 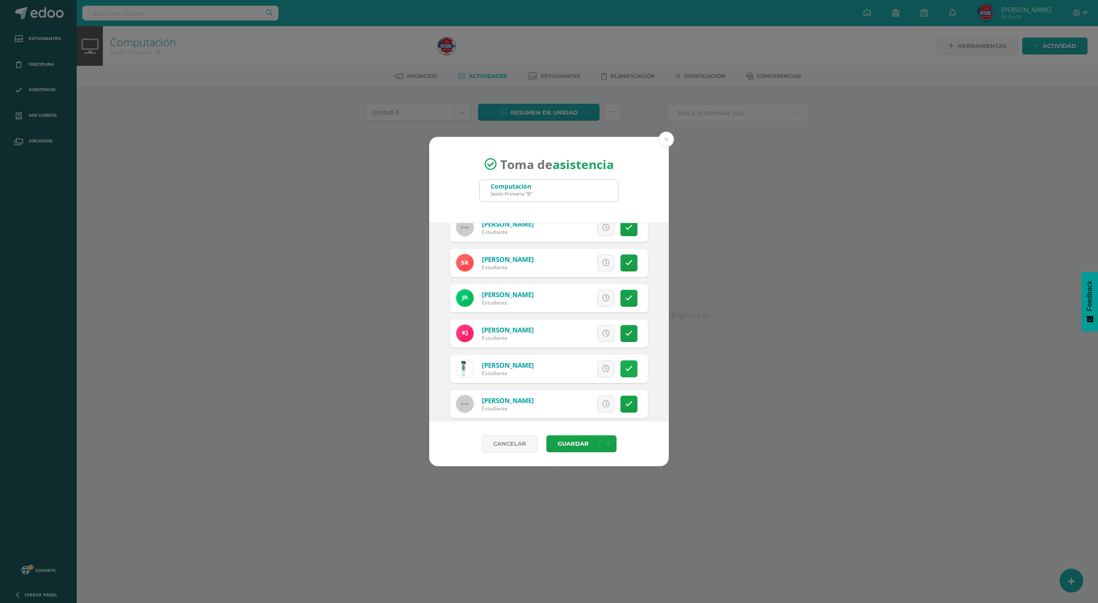 I want to click on a: Cancelar, so click(x=510, y=444).